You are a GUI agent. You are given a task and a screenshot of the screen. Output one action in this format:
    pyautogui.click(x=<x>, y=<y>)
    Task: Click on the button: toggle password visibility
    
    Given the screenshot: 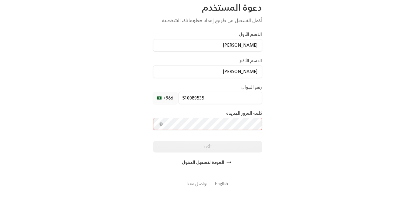 What is the action you would take?
    pyautogui.click(x=161, y=124)
    